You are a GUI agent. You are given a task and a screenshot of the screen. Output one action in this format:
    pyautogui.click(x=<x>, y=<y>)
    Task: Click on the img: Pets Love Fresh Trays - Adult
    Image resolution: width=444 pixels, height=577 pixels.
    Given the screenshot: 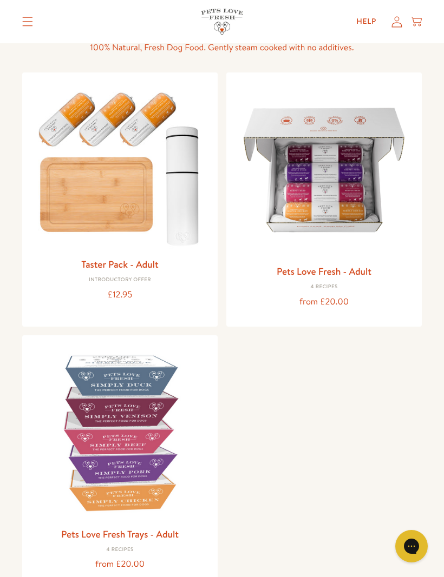 What is the action you would take?
    pyautogui.click(x=120, y=433)
    